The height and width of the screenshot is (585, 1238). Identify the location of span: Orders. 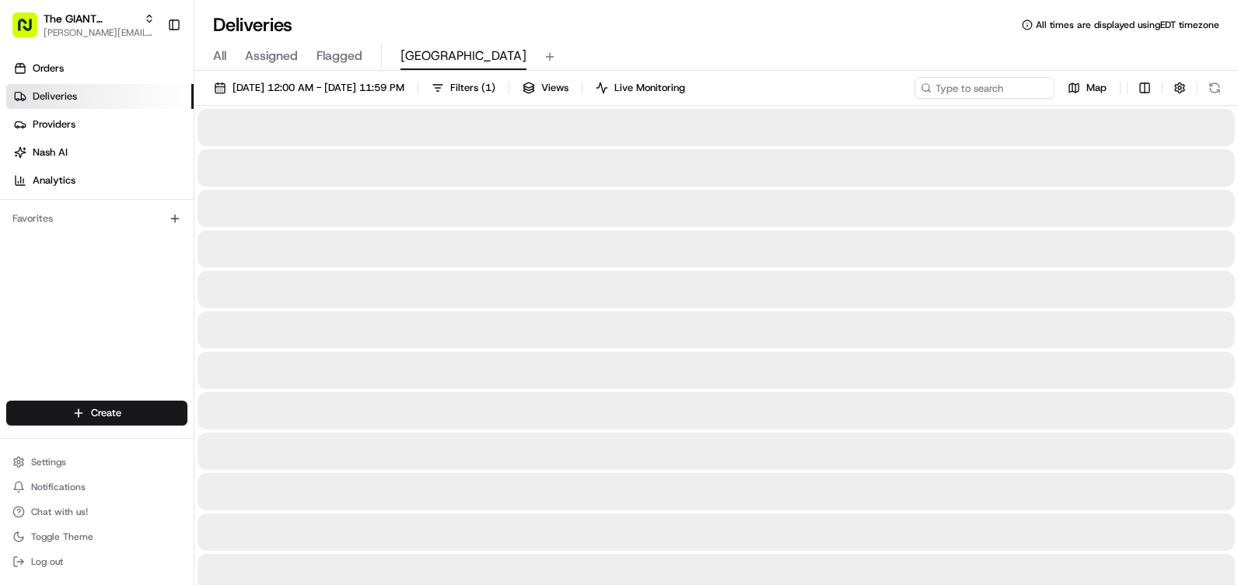
(48, 68).